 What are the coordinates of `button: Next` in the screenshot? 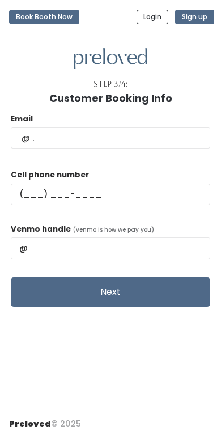 It's located at (110, 292).